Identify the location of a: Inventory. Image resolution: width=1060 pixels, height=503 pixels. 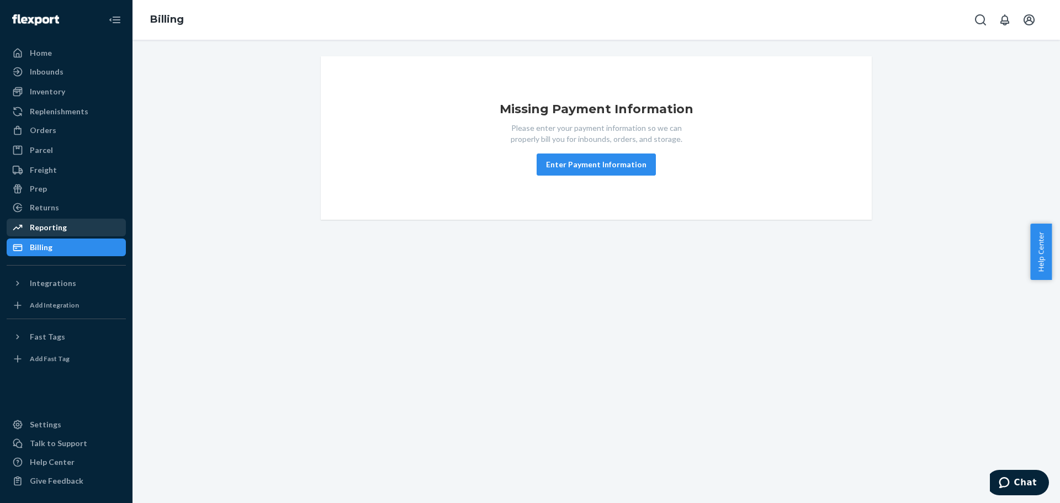
(66, 92).